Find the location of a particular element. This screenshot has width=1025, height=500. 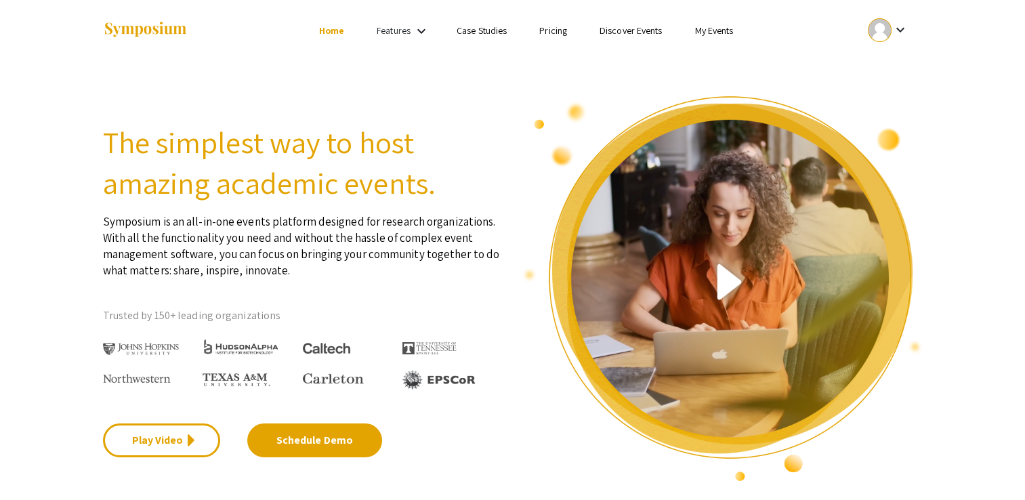

img: video overview of Symposium is located at coordinates (723, 289).